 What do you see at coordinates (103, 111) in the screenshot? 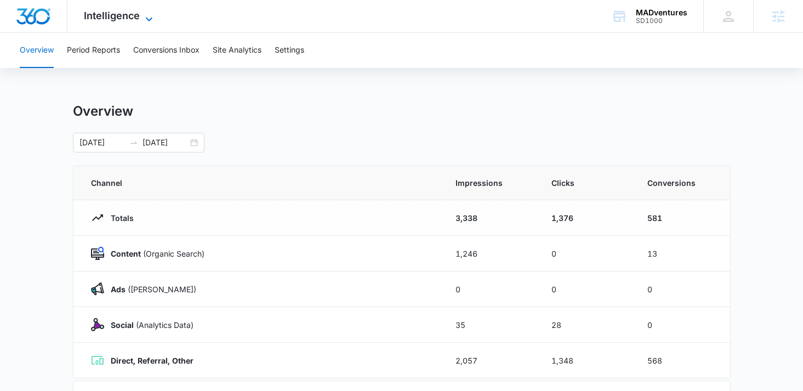
I see `h1: Overview` at bounding box center [103, 111].